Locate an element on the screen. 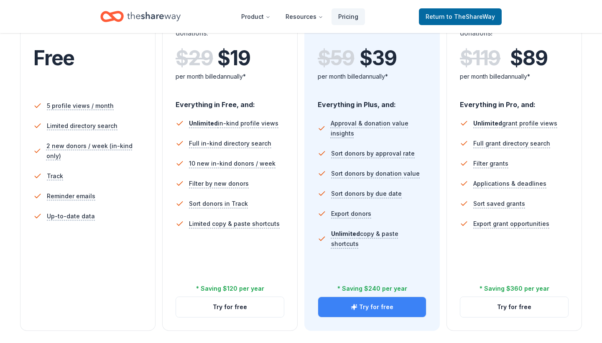 Image resolution: width=602 pixels, height=343 pixels. a: Pricing is located at coordinates (348, 17).